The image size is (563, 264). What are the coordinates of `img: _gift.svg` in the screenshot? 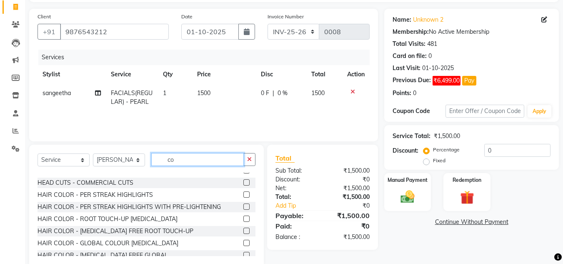 It's located at (467, 197).